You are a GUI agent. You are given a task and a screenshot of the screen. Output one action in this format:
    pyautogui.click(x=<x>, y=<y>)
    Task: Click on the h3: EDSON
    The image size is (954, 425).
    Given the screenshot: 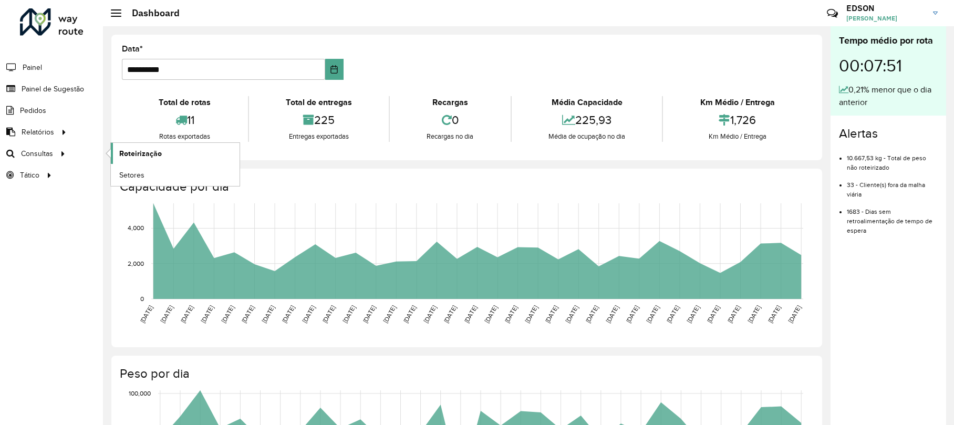 What is the action you would take?
    pyautogui.click(x=886, y=8)
    